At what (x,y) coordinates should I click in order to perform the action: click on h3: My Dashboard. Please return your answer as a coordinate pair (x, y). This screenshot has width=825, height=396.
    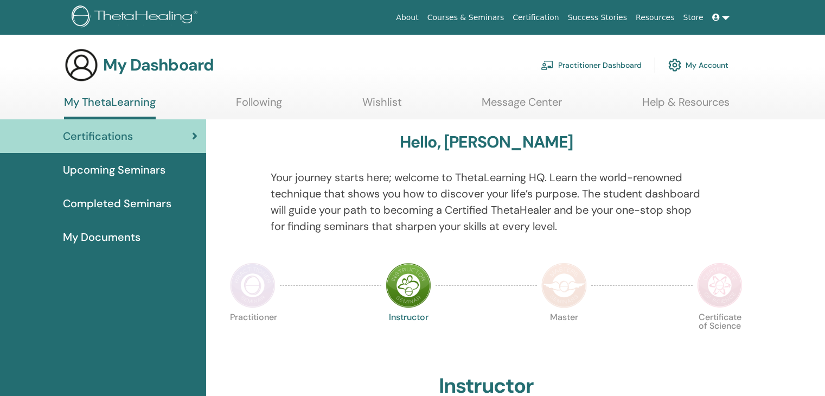
    Looking at the image, I should click on (158, 65).